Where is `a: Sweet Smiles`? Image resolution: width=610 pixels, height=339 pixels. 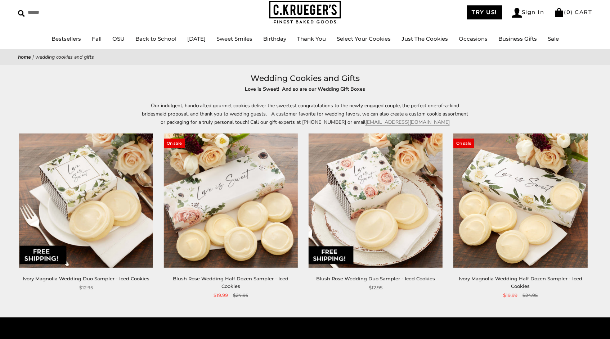
a: Sweet Smiles is located at coordinates (234, 39).